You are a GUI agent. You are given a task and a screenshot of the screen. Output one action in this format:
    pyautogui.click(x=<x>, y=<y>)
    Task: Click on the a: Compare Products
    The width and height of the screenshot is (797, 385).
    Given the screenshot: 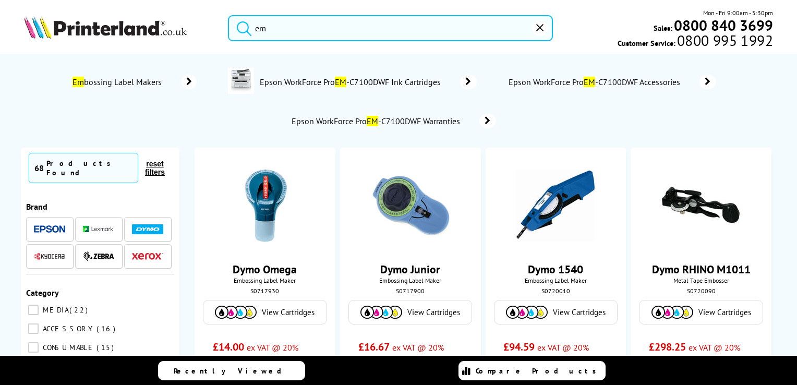 What is the action you would take?
    pyautogui.click(x=532, y=370)
    